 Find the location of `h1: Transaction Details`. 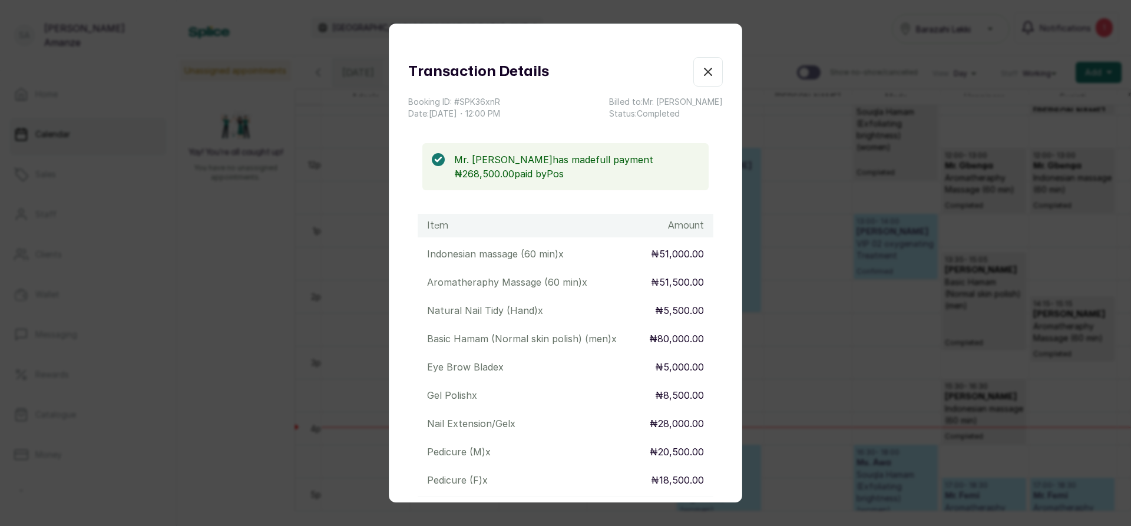

h1: Transaction Details is located at coordinates (478, 72).